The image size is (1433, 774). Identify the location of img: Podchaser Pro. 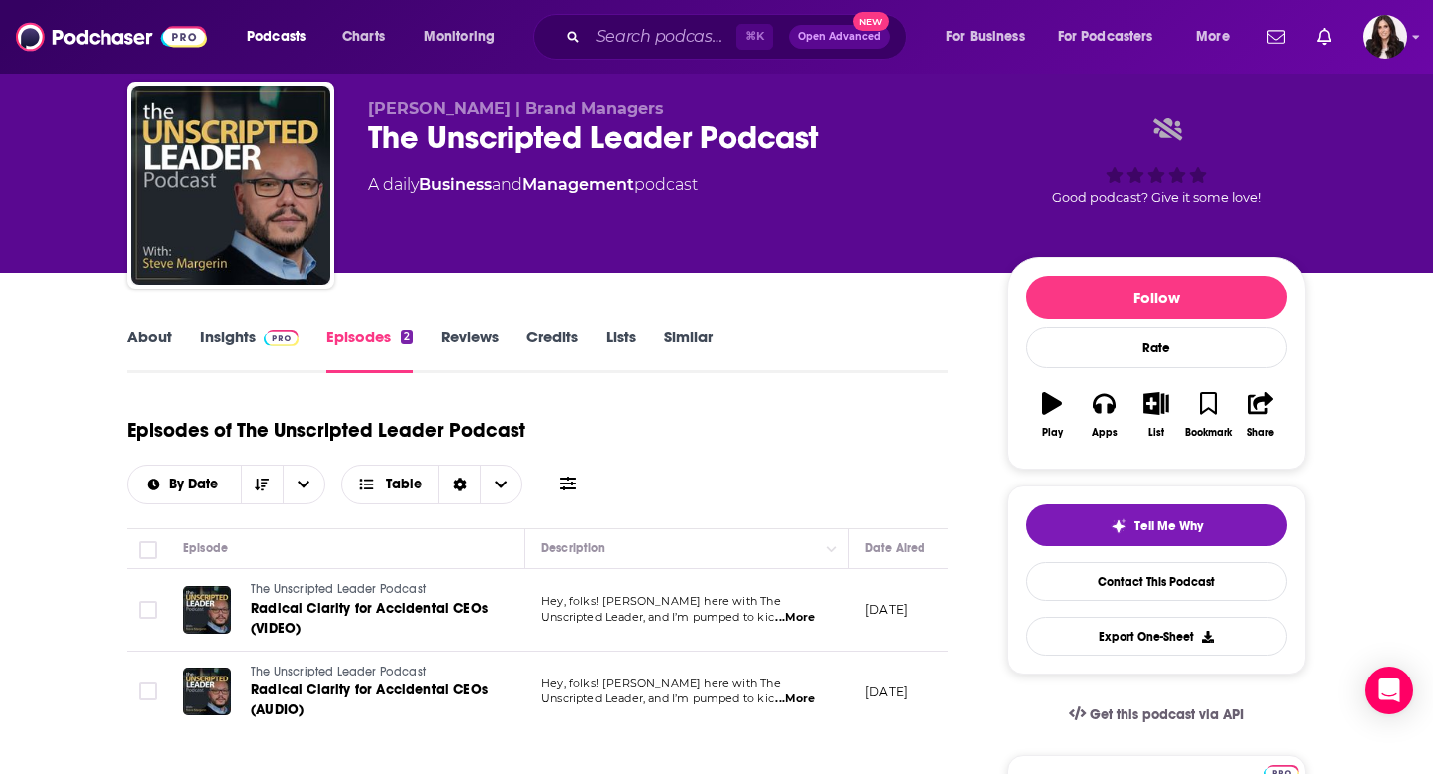
(281, 338).